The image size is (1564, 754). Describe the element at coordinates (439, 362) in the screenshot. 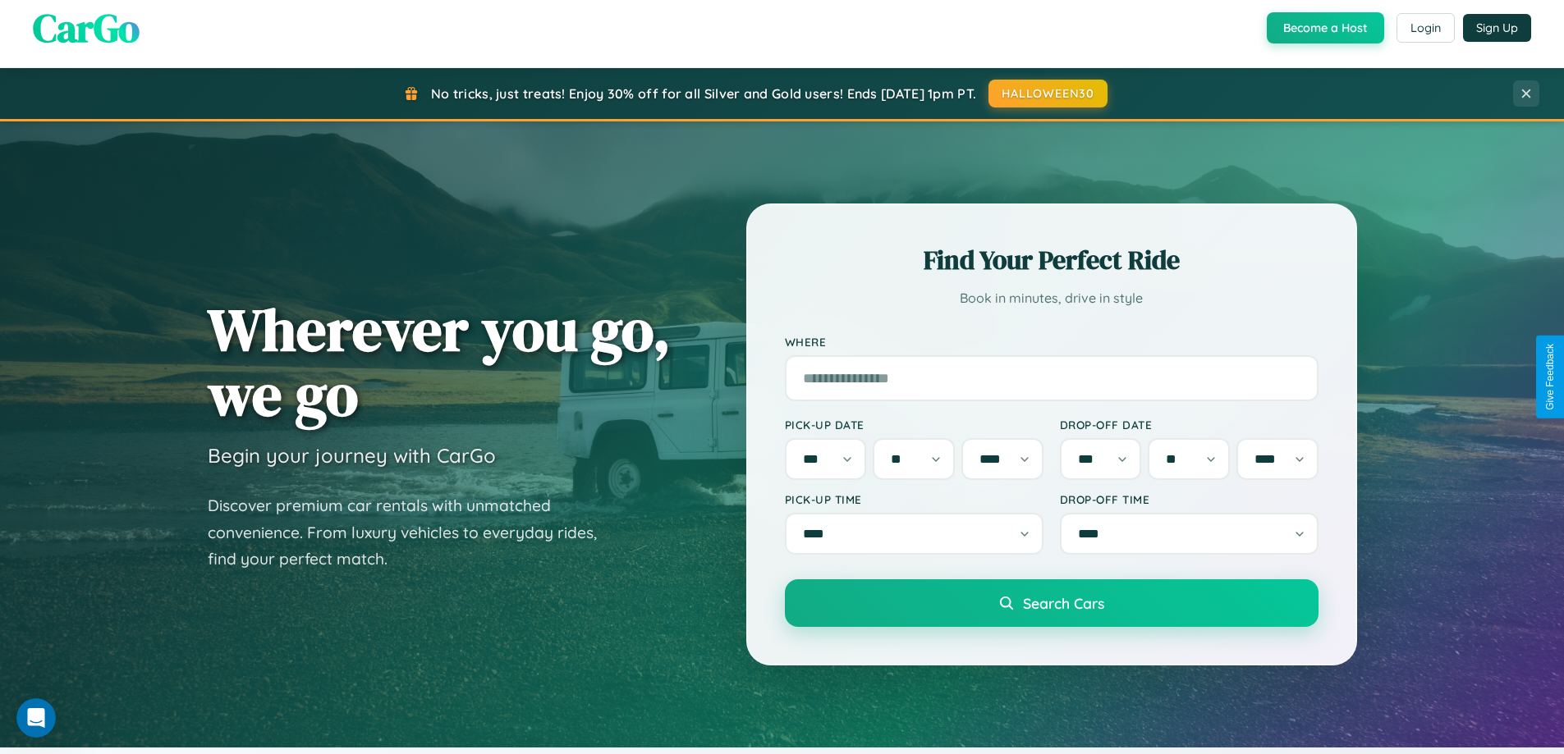

I see `h1: Wherever you go, we go` at that location.